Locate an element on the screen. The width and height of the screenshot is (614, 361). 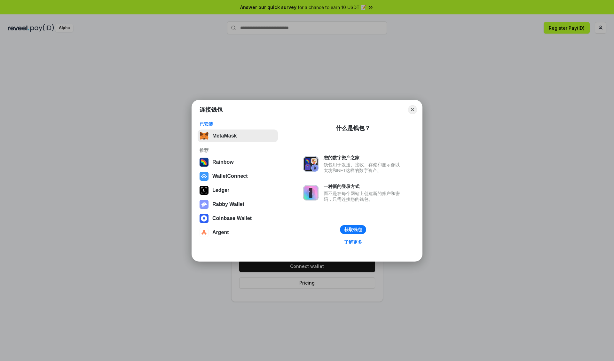
div: 已安装 is located at coordinates (238, 124).